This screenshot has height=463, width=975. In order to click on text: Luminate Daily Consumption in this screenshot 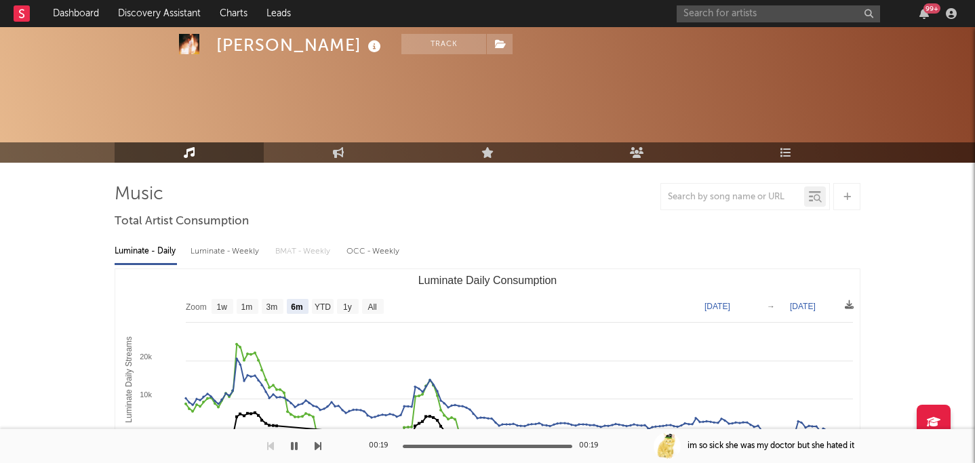, I will do `click(488, 280)`.